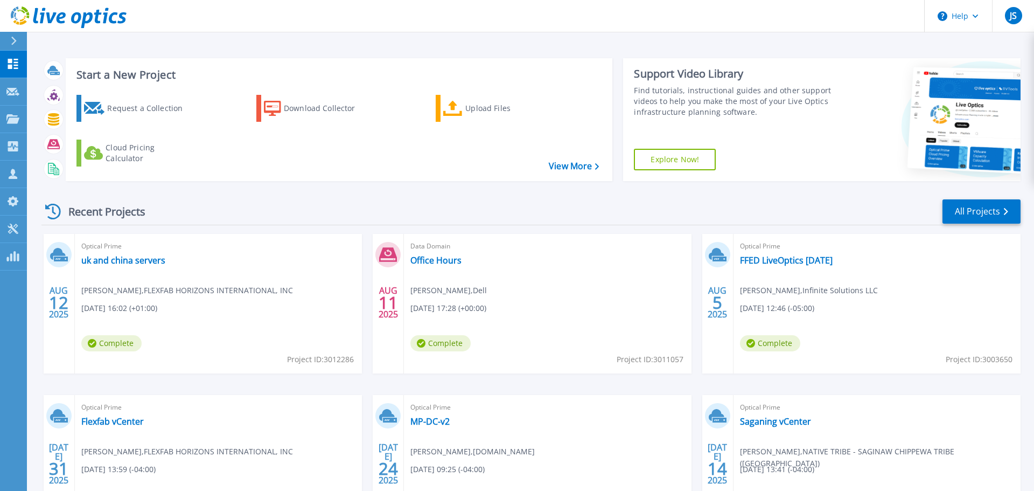 The height and width of the screenshot is (491, 1034). What do you see at coordinates (113, 421) in the screenshot?
I see `a: Flexfab vCenter` at bounding box center [113, 421].